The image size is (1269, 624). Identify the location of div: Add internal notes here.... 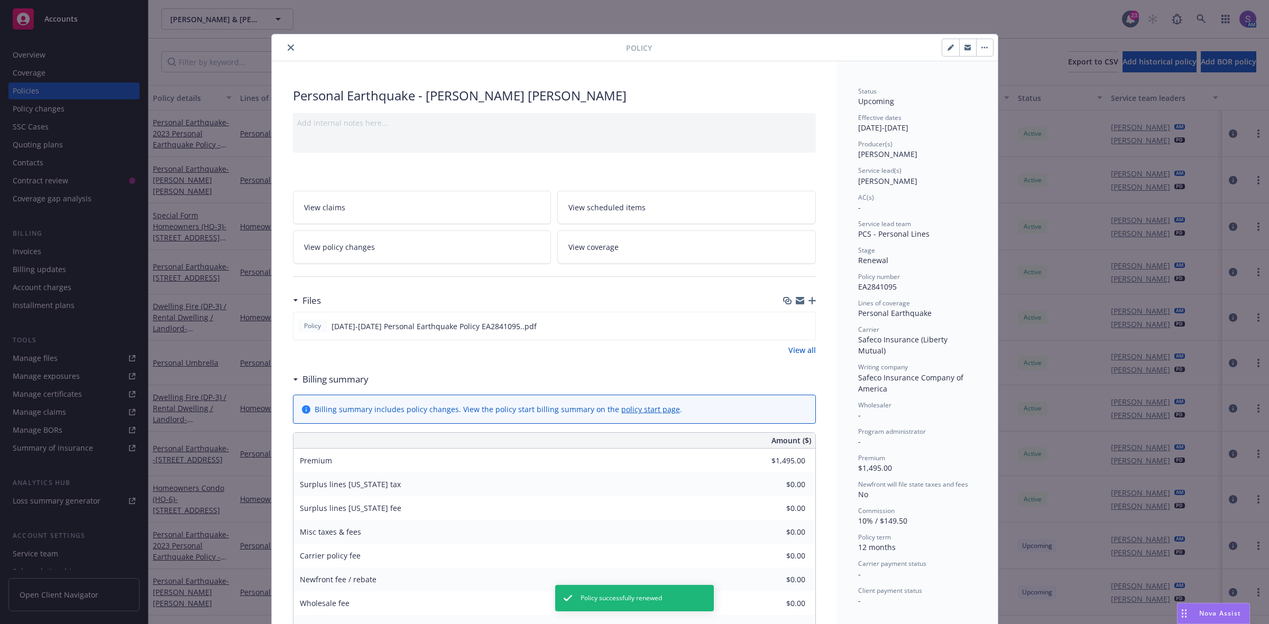
(554, 123).